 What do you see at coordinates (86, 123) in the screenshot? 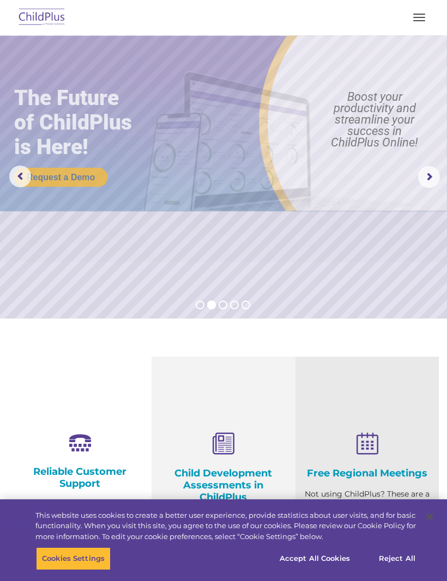
I see `rs-layer: The Future of ChildPlus is Here!` at bounding box center [86, 123].